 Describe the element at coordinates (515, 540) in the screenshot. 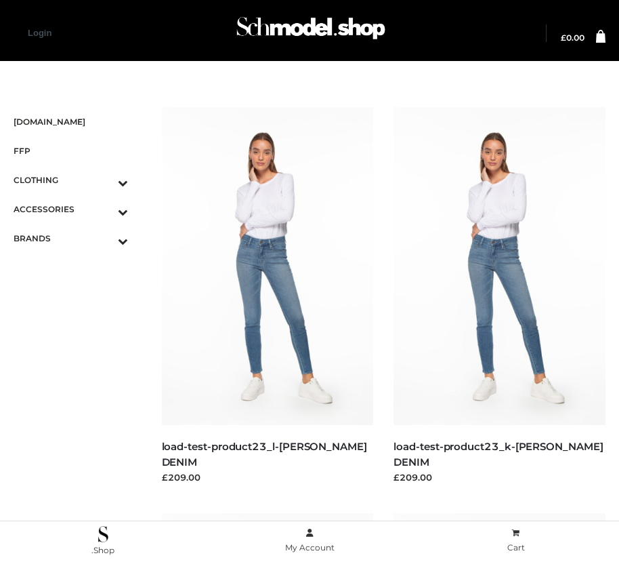

I see `a: Cart` at that location.